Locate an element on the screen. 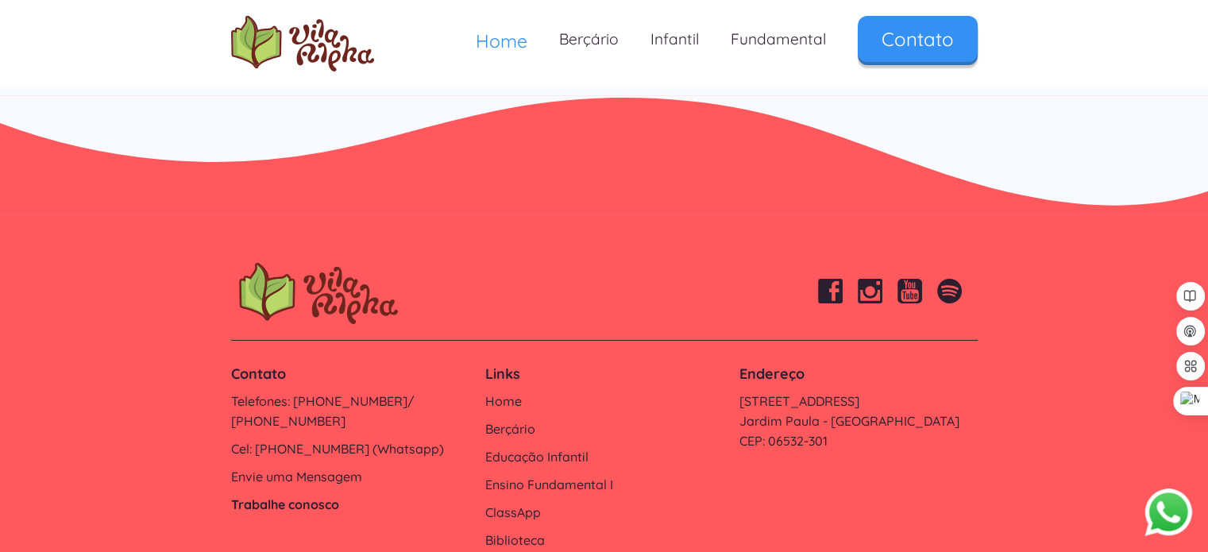 This screenshot has width=1208, height=552. button: Abrir WhatsApp is located at coordinates (1168, 511).